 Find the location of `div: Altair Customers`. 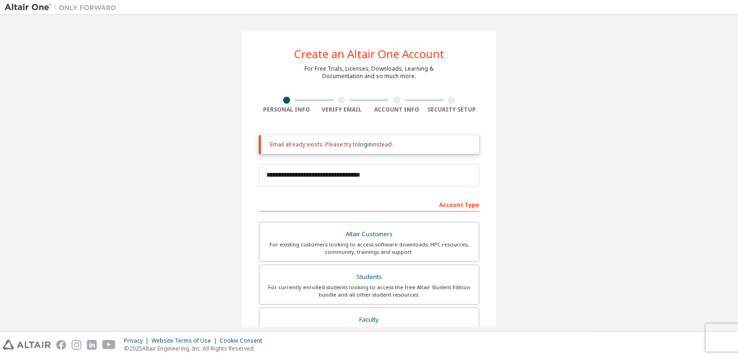

div: Altair Customers is located at coordinates (369, 234).